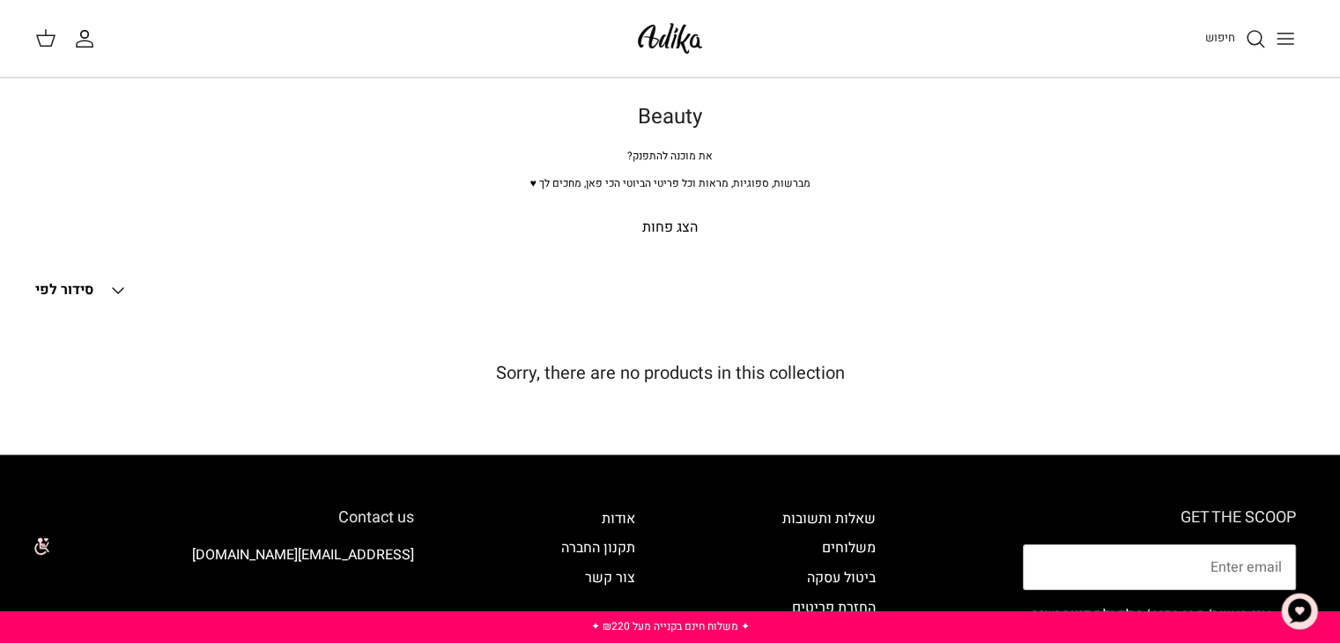  Describe the element at coordinates (669, 38) in the screenshot. I see `a: Adika IL` at that location.